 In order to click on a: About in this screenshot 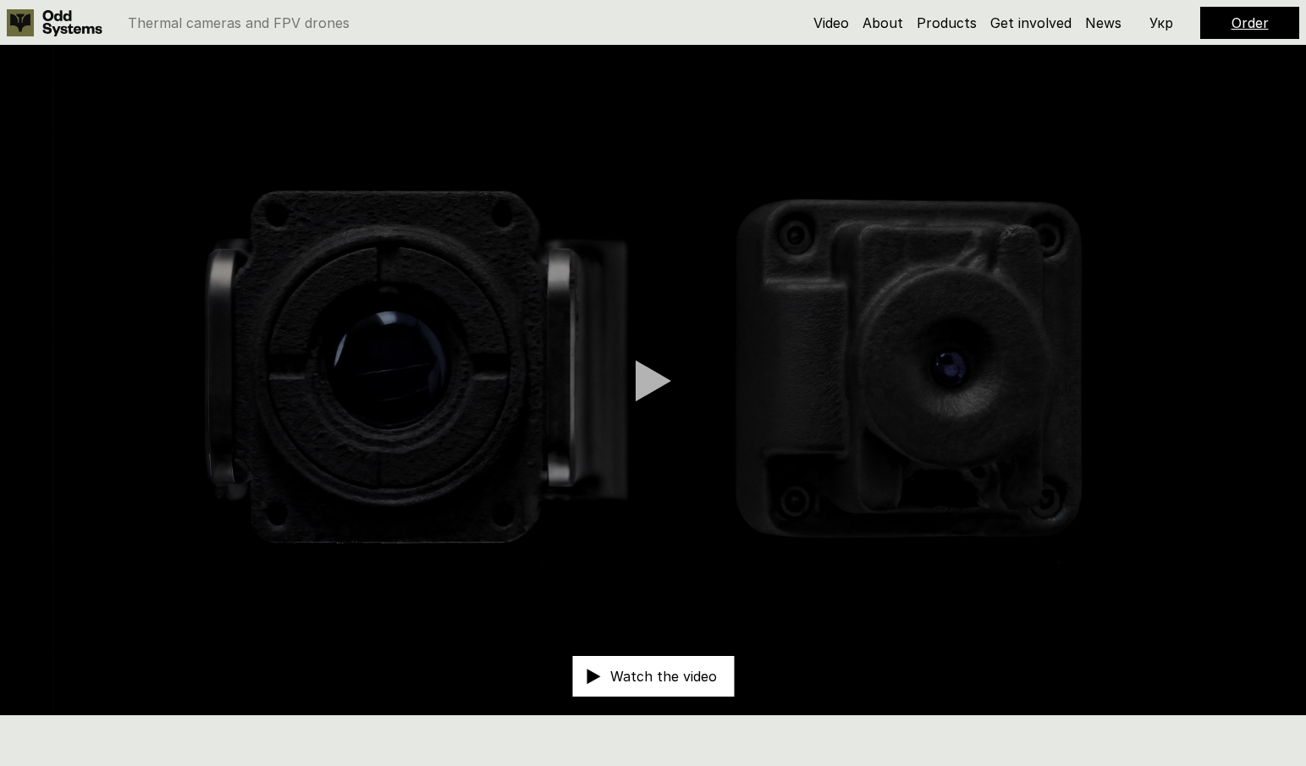, I will do `click(883, 23)`.